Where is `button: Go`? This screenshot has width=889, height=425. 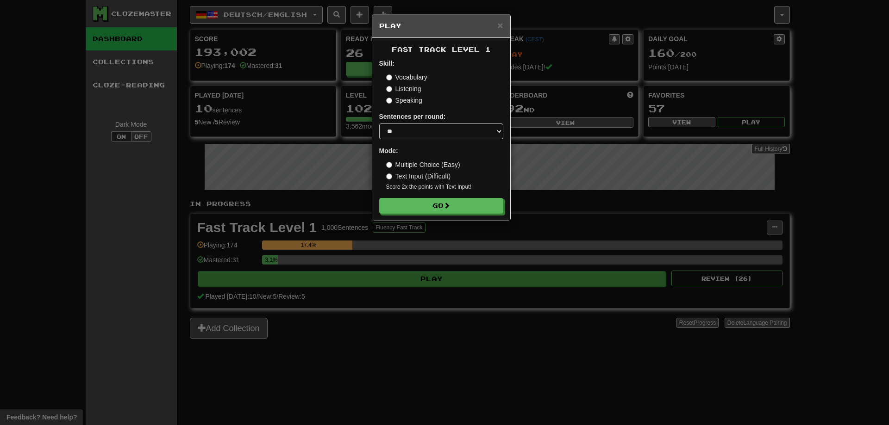 button: Go is located at coordinates (441, 206).